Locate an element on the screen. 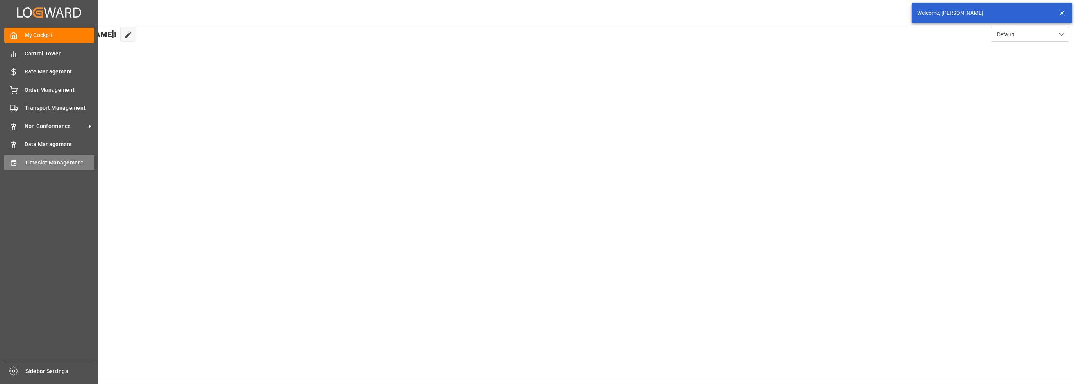  span: Data Management is located at coordinates (59, 144).